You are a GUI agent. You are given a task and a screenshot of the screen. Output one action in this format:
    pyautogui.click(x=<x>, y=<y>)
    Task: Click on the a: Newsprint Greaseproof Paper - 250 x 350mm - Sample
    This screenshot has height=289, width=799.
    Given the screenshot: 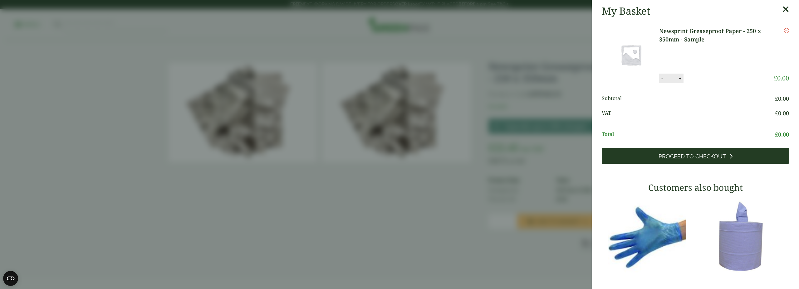 What is the action you would take?
    pyautogui.click(x=716, y=35)
    